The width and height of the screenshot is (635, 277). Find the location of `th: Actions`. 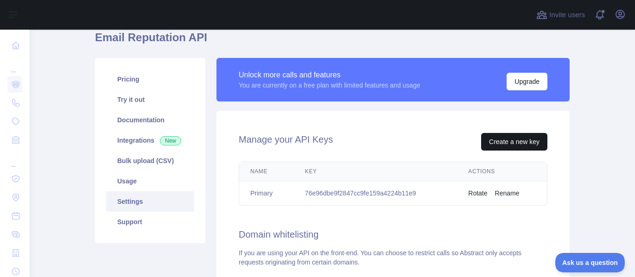

th: Actions is located at coordinates (502, 171).